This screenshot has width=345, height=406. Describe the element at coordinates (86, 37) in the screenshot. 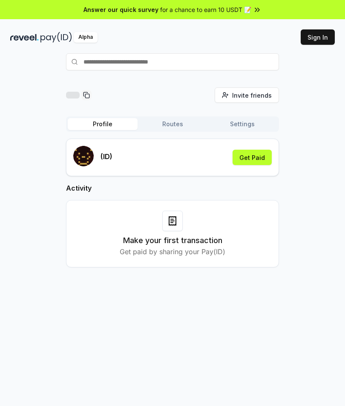

I see `div: Alpha` at that location.